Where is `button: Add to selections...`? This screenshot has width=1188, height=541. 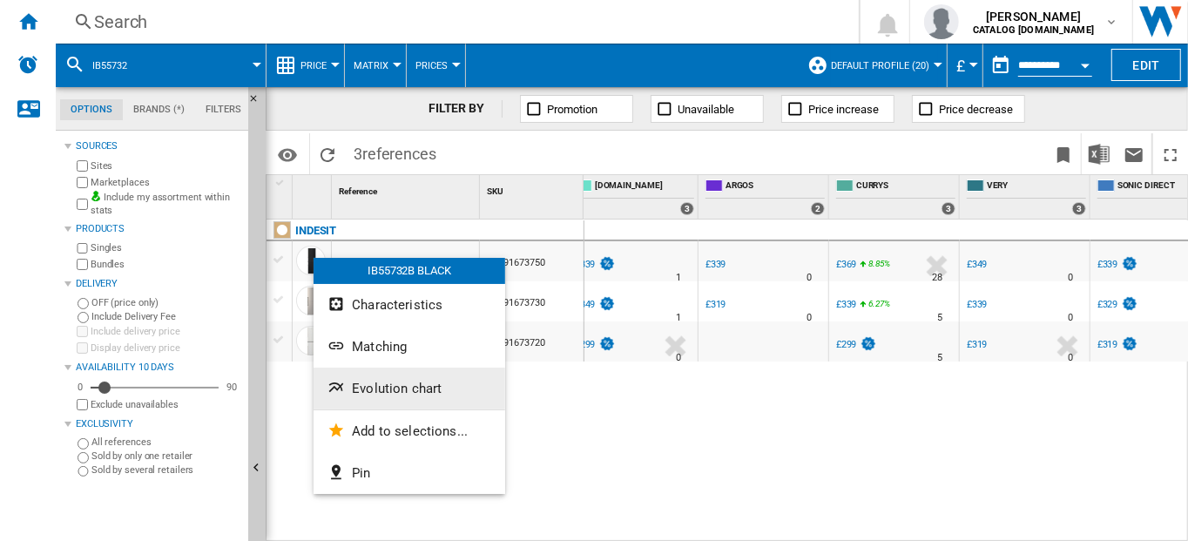 button: Add to selections... is located at coordinates (409, 431).